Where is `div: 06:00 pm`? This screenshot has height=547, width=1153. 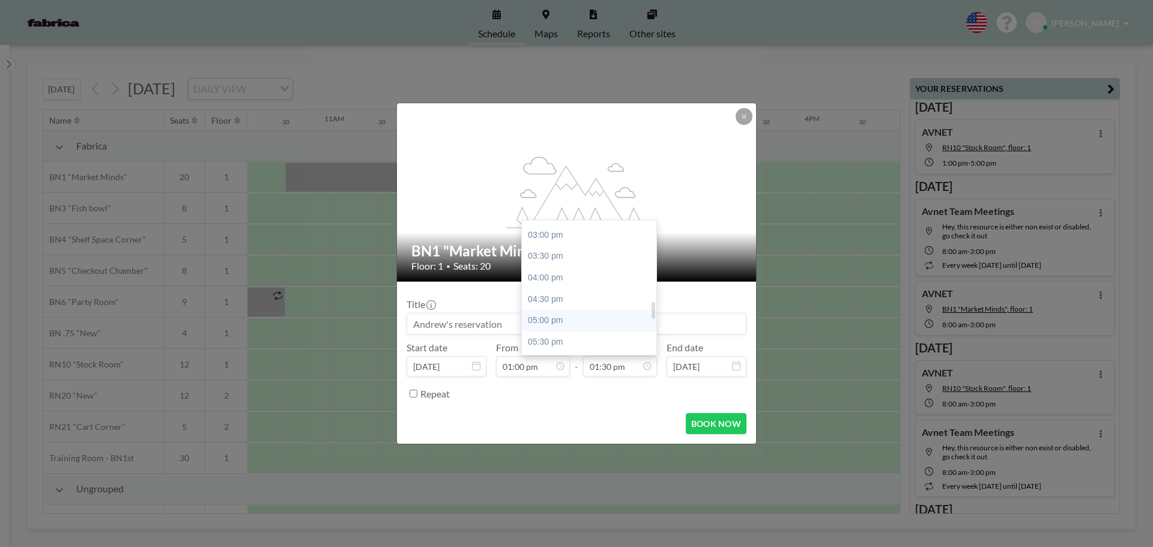
div: 06:00 pm is located at coordinates (592, 363).